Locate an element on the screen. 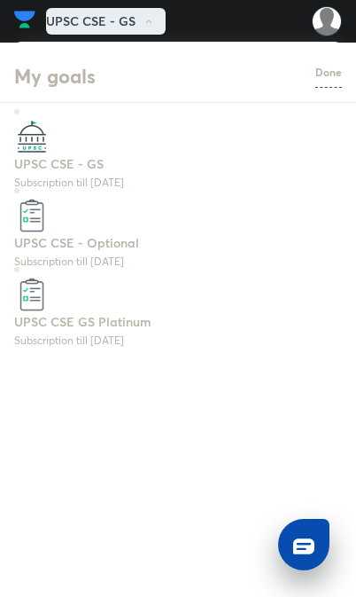  img: UPSC CSE - Optional is located at coordinates (32, 215).